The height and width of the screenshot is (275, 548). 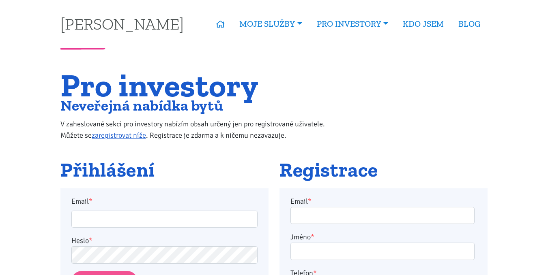 What do you see at coordinates (383, 170) in the screenshot?
I see `h2: Registrace` at bounding box center [383, 170].